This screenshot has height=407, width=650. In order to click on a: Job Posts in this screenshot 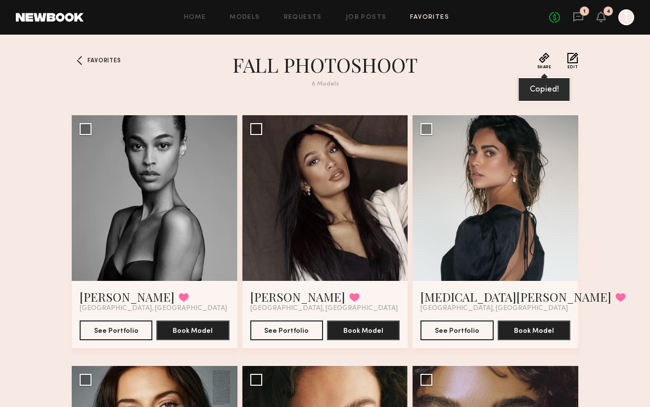, I will do `click(366, 17)`.